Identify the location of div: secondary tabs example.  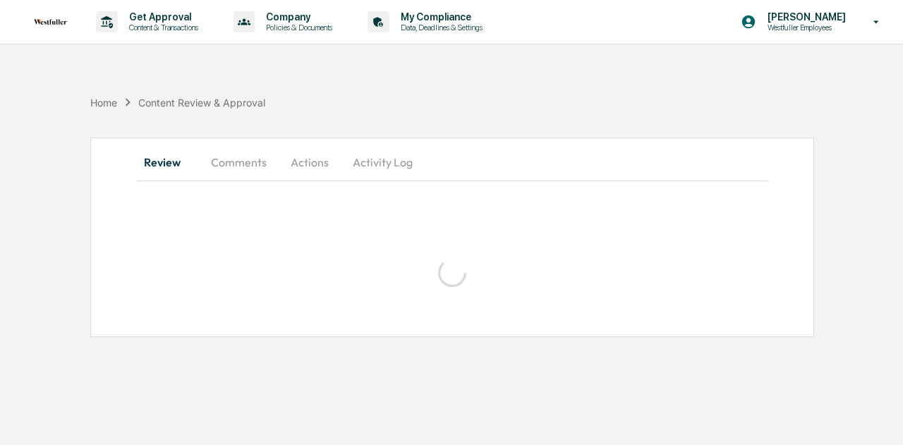
(452, 162).